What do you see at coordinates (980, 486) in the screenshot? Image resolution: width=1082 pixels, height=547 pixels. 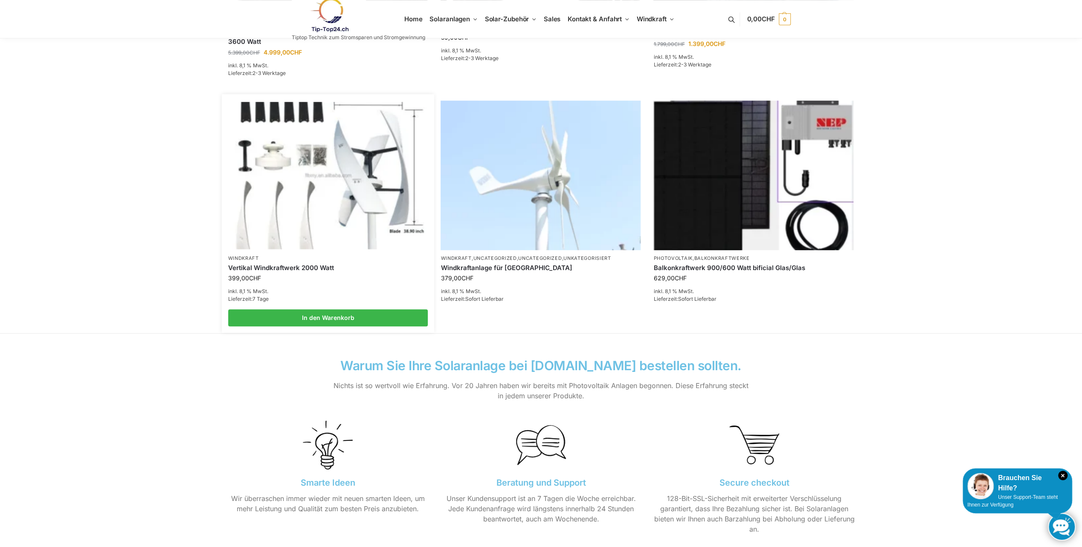 I see `img: Customer service` at bounding box center [980, 486].